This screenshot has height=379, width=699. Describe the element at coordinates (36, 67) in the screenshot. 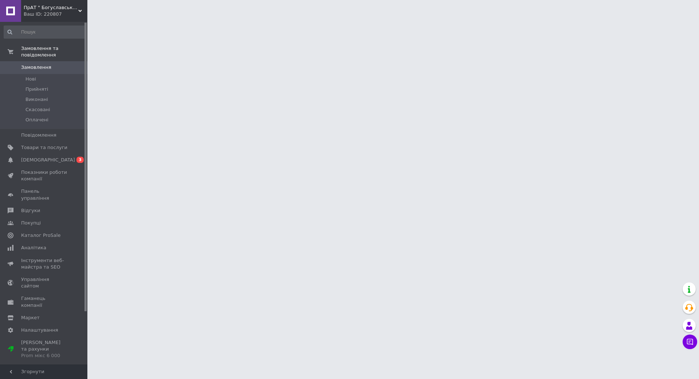

I see `span: Замовлення` at that location.